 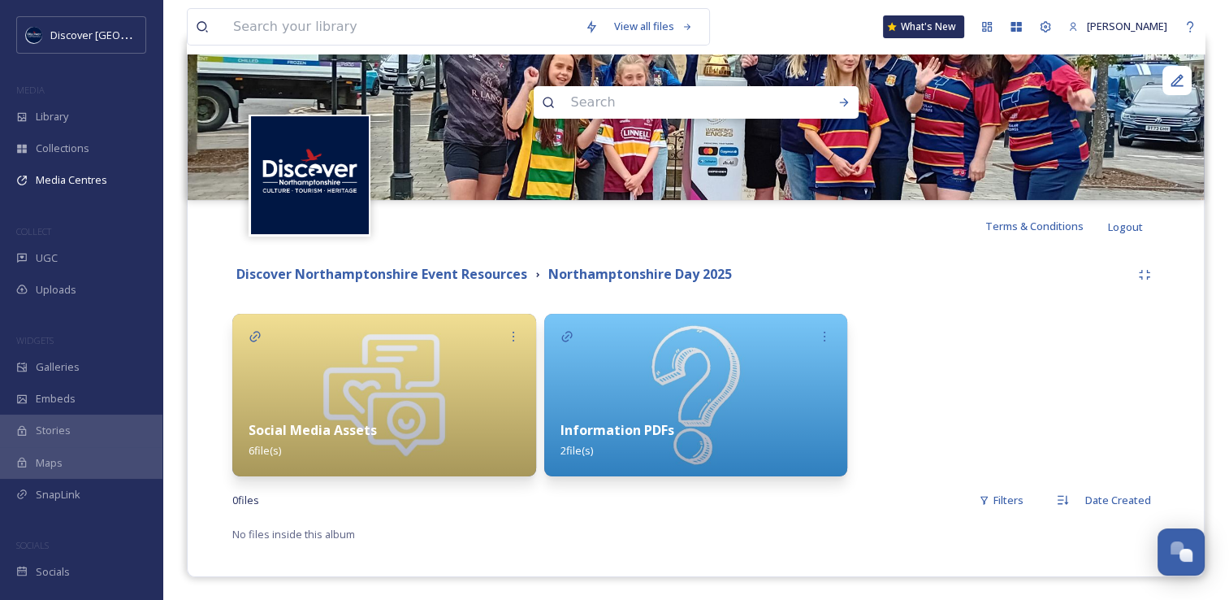 I want to click on a: Terms & Conditions, so click(x=1047, y=226).